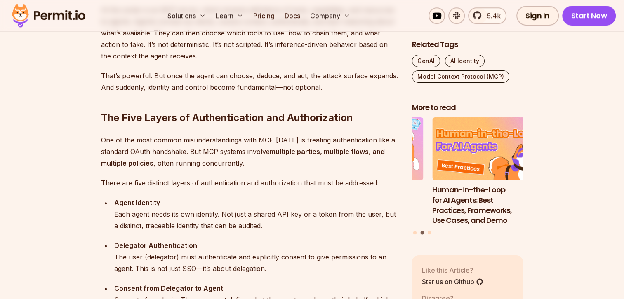 This screenshot has height=299, width=624. I want to click on img: Permit logo, so click(49, 16).